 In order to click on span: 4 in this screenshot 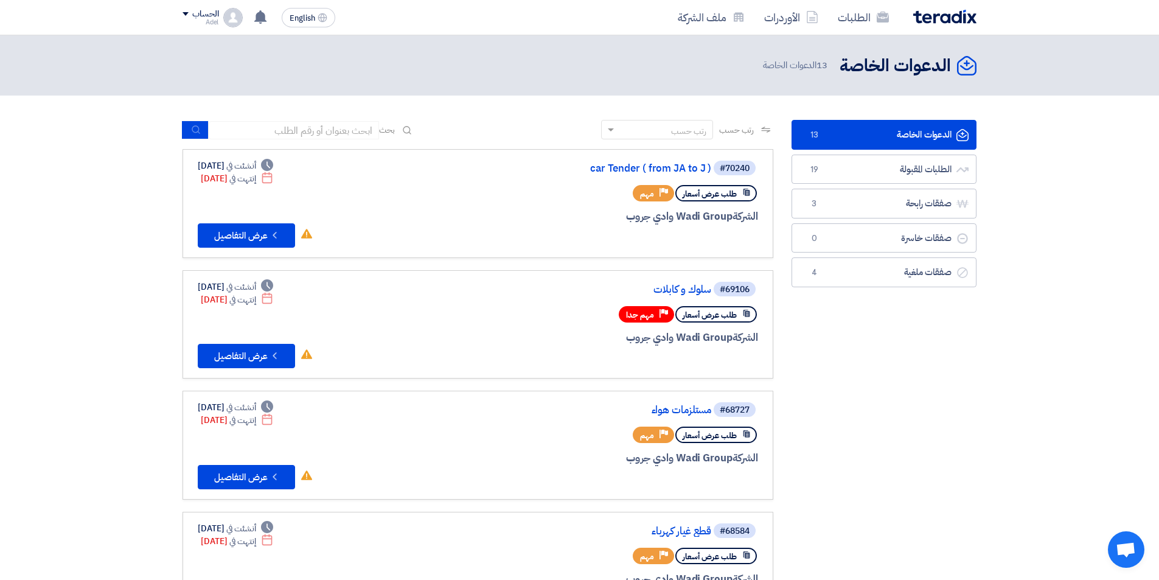, I will do `click(814, 273)`.